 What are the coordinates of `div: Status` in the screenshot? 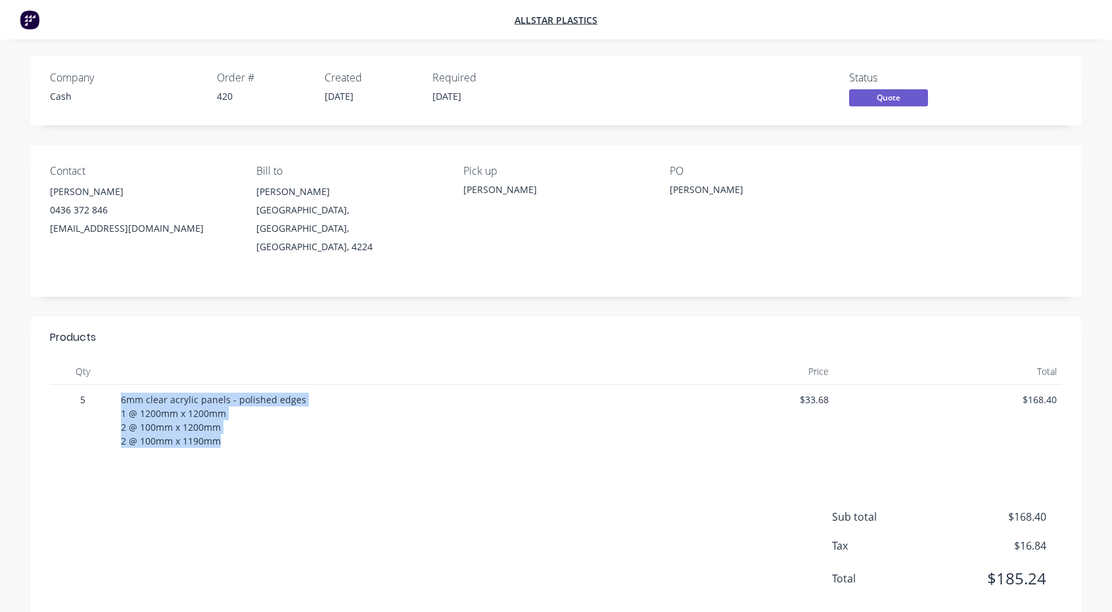 It's located at (898, 78).